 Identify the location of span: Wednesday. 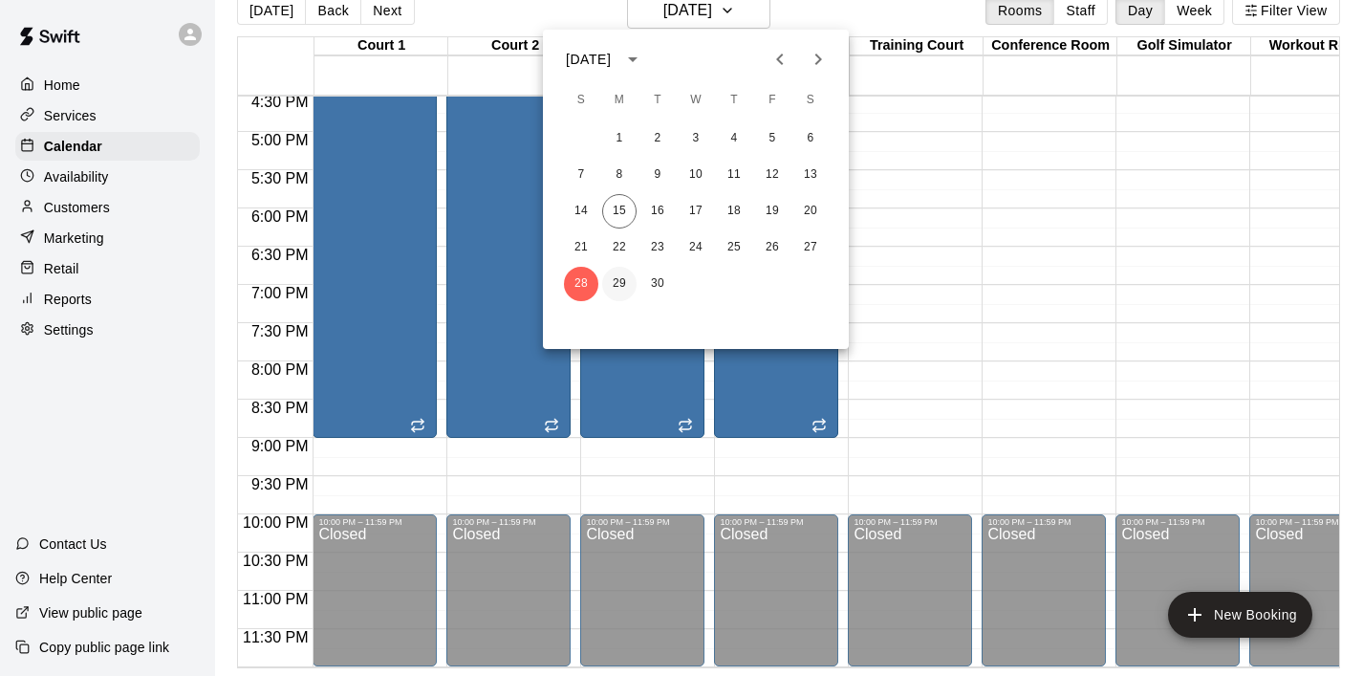
(696, 100).